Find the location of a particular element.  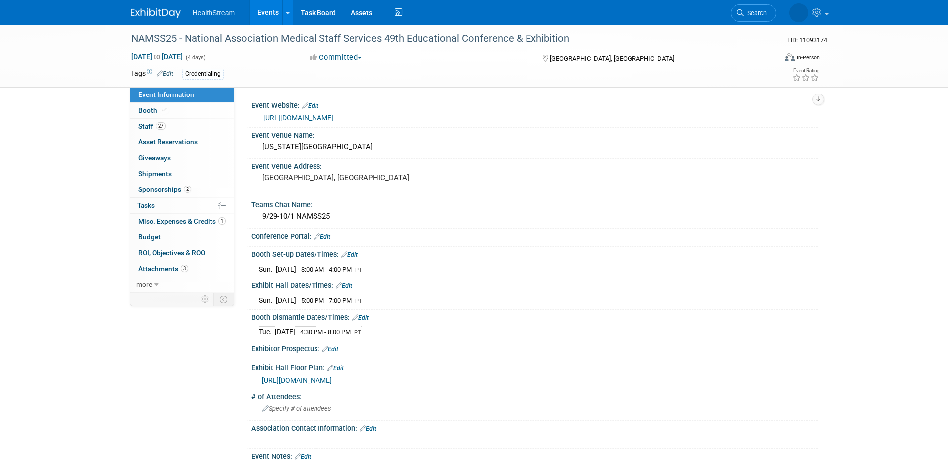

span: Giveaways is located at coordinates (154, 158).